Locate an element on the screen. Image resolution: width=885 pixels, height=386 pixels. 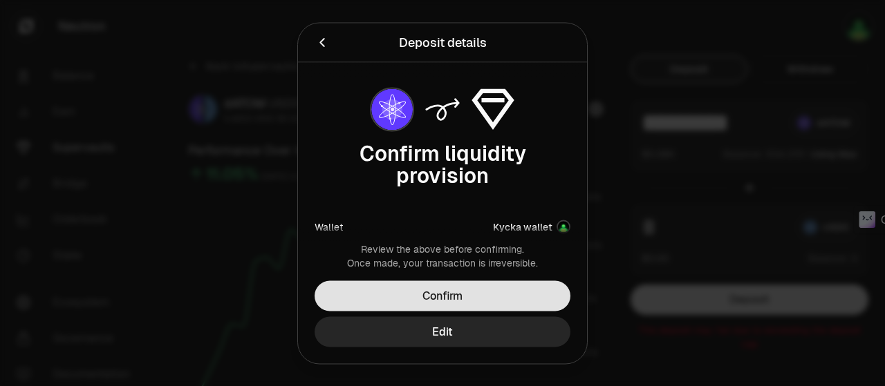
button: Kycka walletAccount Image is located at coordinates (531, 227).